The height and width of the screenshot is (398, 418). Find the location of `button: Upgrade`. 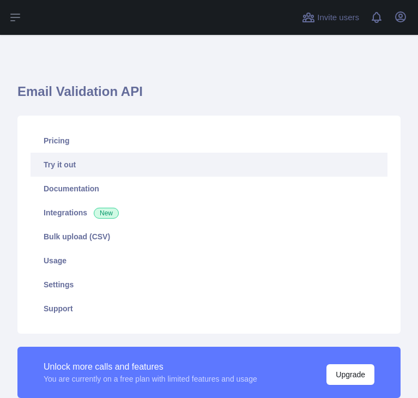

button: Upgrade is located at coordinates (351, 375).